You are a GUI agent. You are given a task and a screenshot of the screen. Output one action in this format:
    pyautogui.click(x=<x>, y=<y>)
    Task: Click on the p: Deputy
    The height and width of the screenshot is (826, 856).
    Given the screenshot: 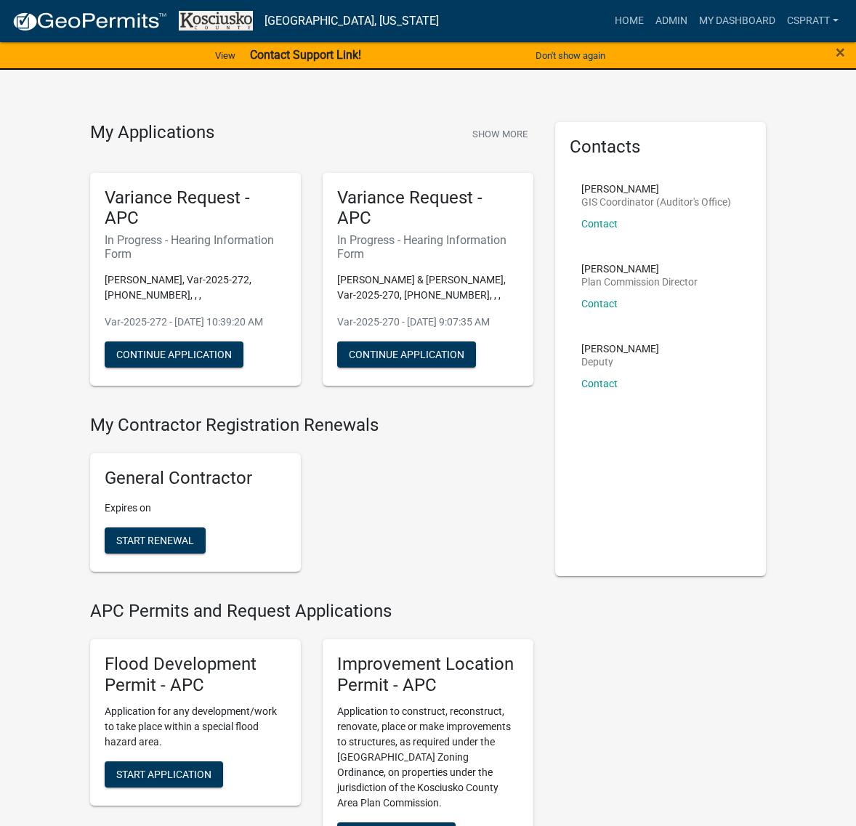 What is the action you would take?
    pyautogui.click(x=620, y=362)
    